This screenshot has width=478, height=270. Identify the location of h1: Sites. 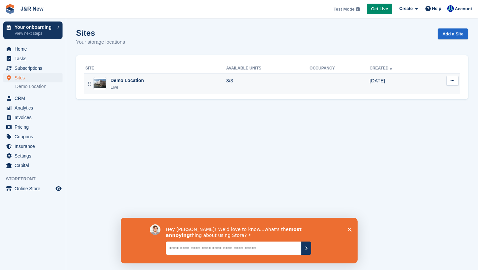
(101, 33).